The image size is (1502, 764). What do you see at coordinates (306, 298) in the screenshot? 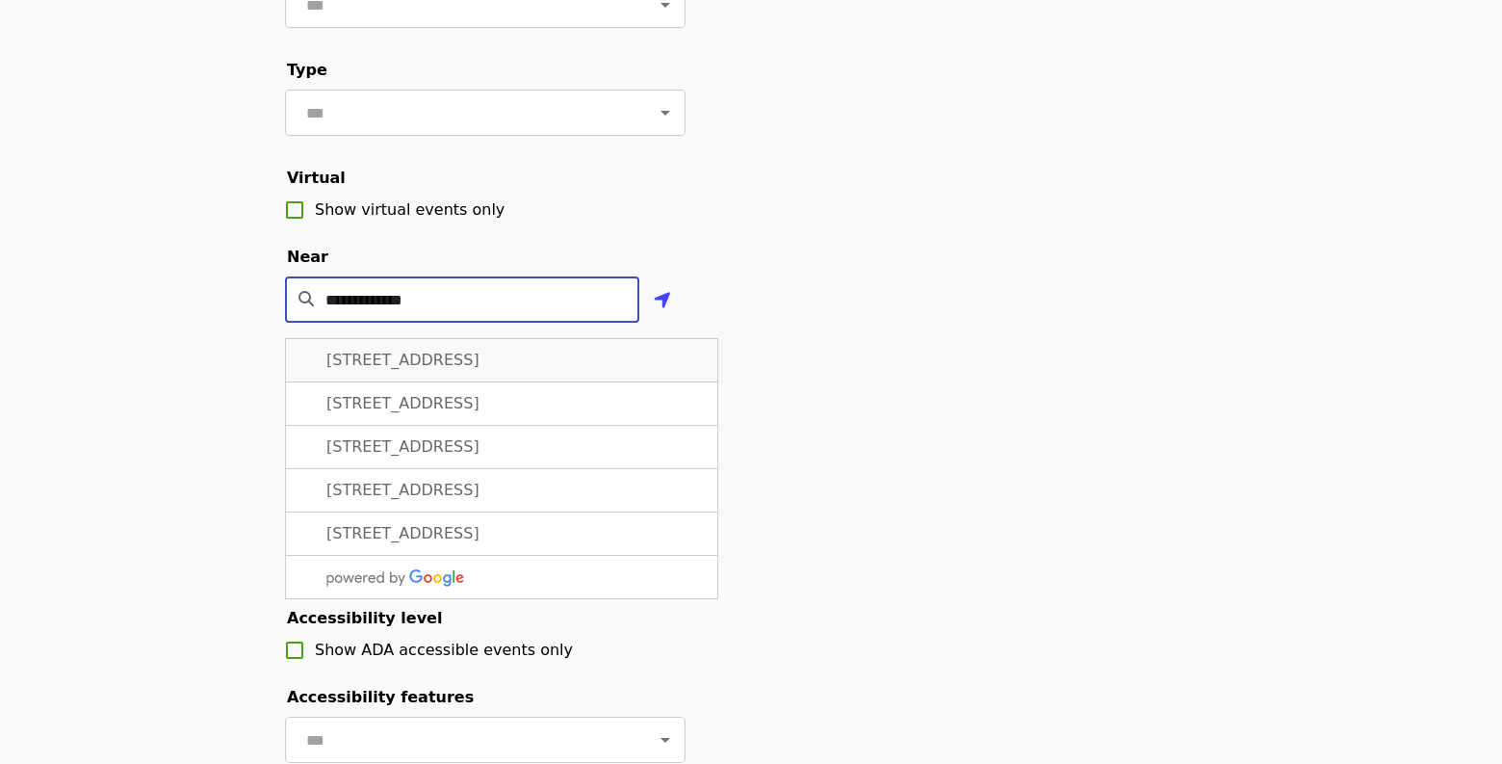
I see `i: search icon` at bounding box center [306, 298].